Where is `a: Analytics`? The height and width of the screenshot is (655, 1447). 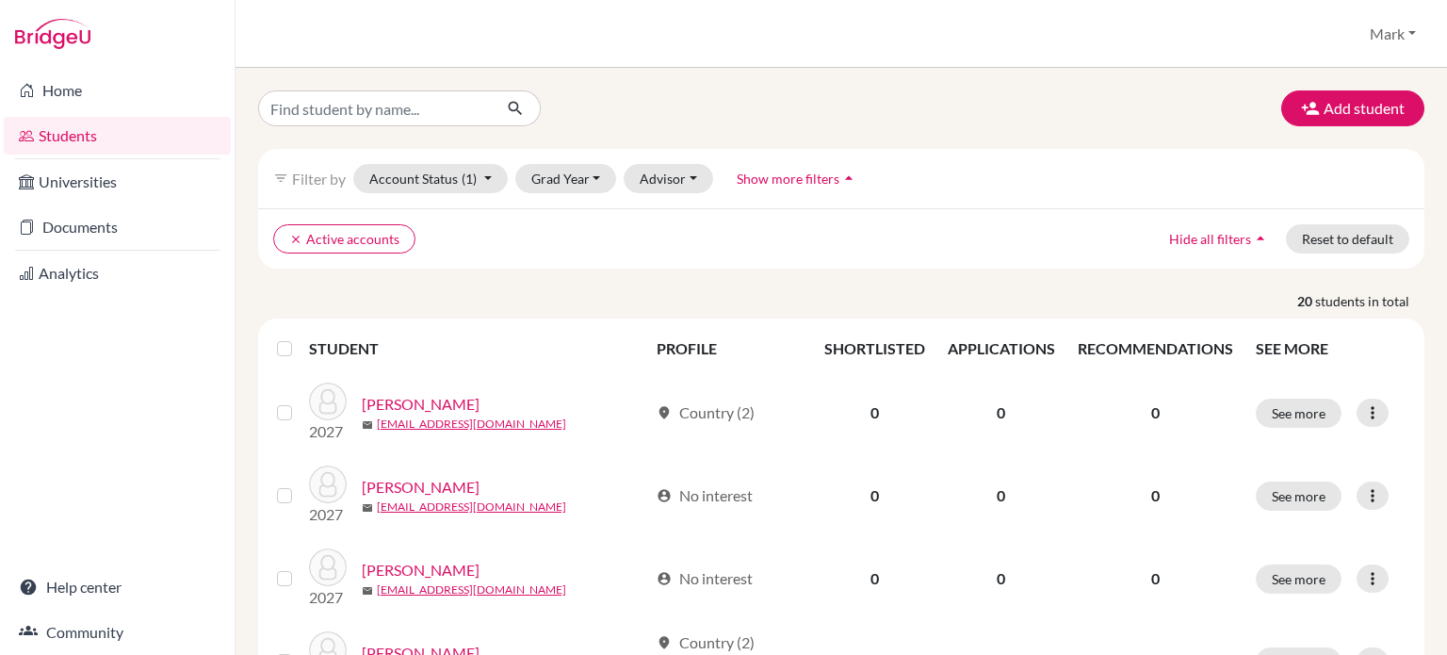 a: Analytics is located at coordinates (117, 273).